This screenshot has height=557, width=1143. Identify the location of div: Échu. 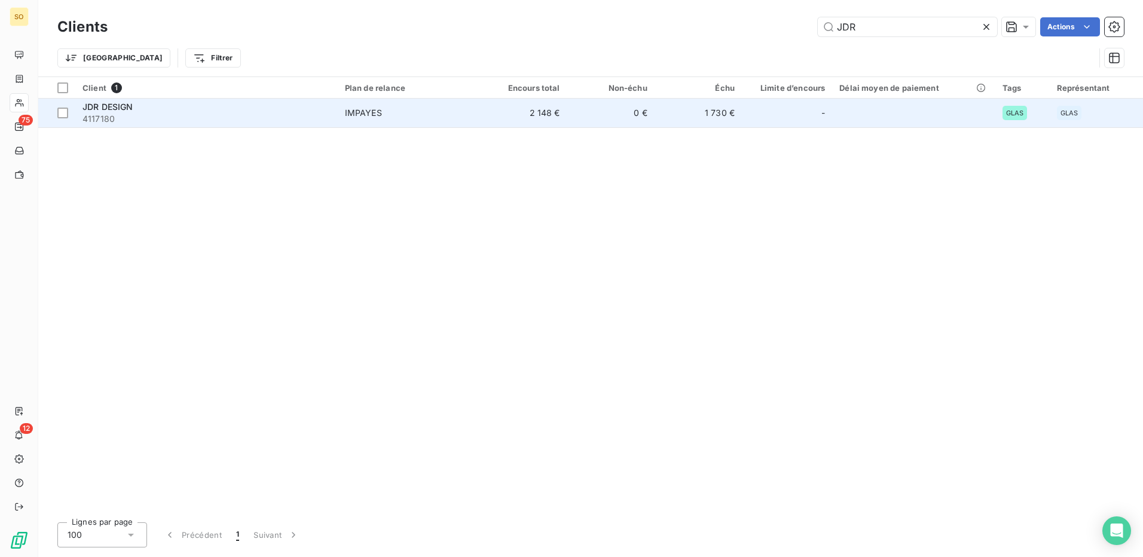
(698, 88).